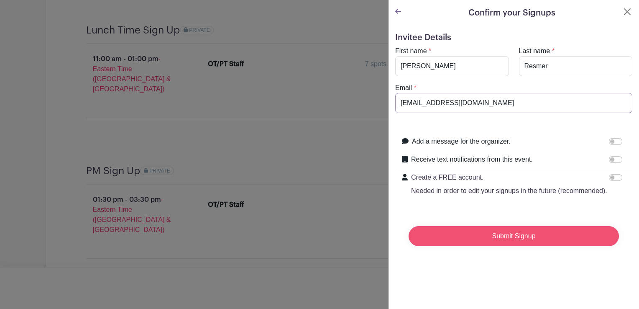  Describe the element at coordinates (514, 38) in the screenshot. I see `h5: Invitee Details` at that location.